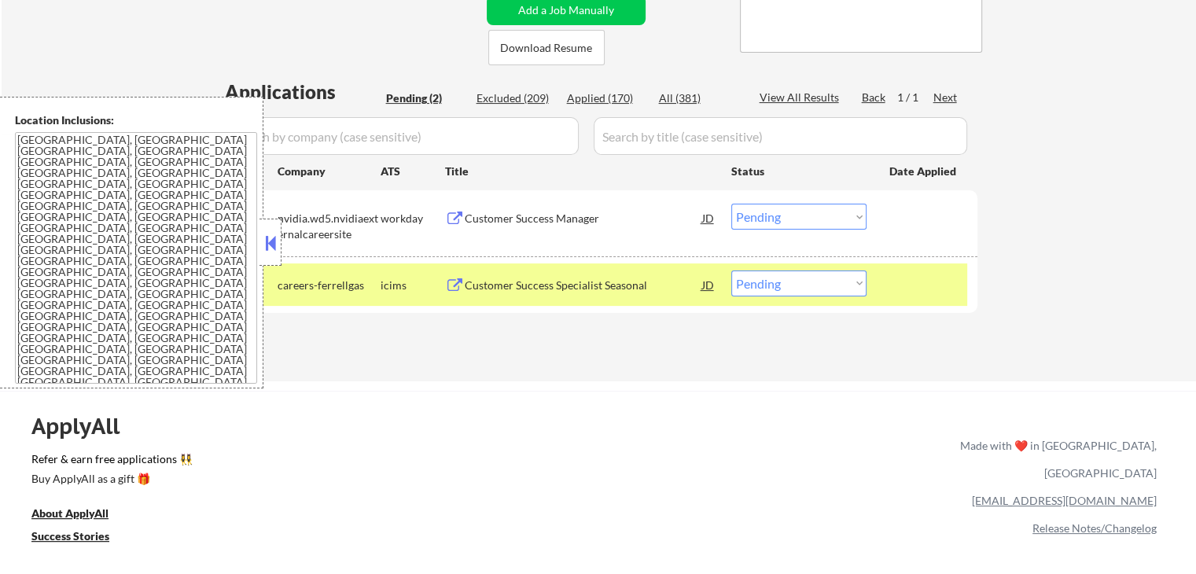 Image resolution: width=1196 pixels, height=574 pixels. Describe the element at coordinates (402, 136) in the screenshot. I see `input: Search by company (case sensitive)` at that location.